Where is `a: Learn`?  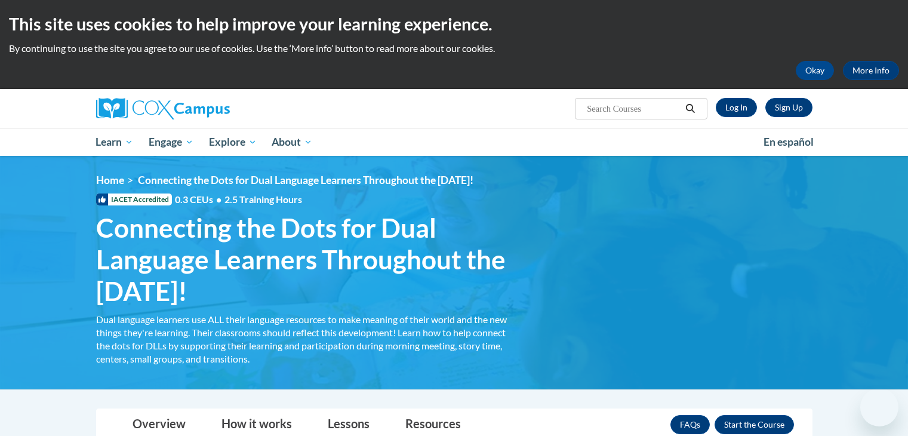
a: Learn is located at coordinates (115, 142).